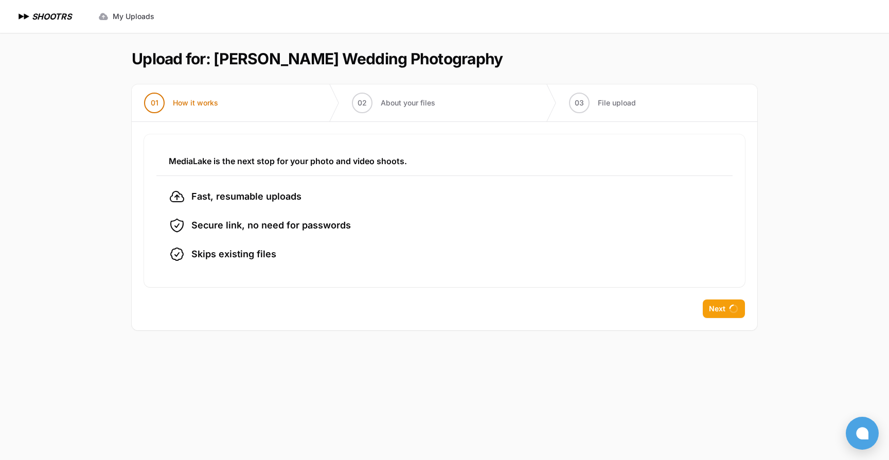 The width and height of the screenshot is (889, 460). Describe the element at coordinates (196, 103) in the screenshot. I see `span: How it works` at that location.